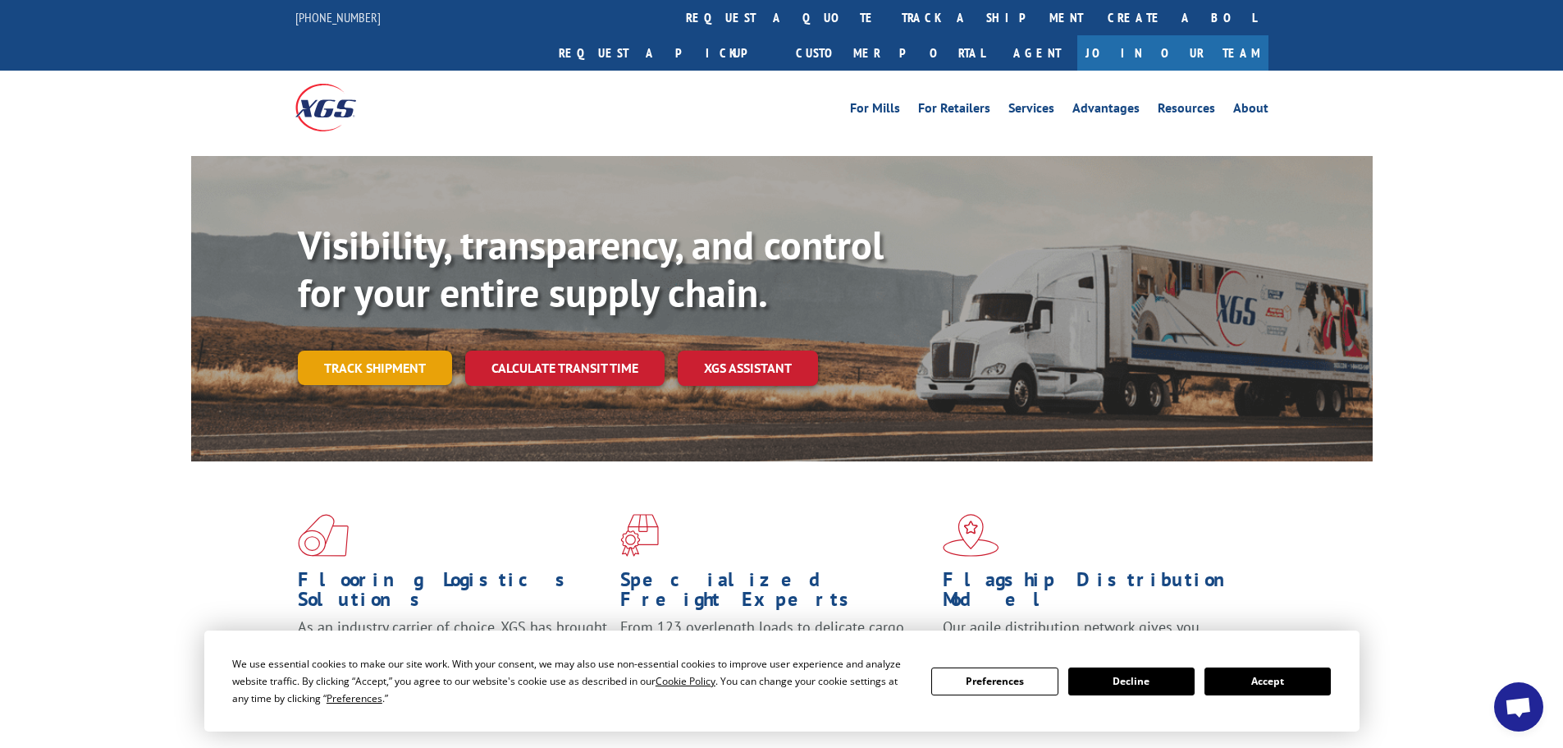 Image resolution: width=1563 pixels, height=748 pixels. I want to click on a: Track shipment, so click(375, 368).